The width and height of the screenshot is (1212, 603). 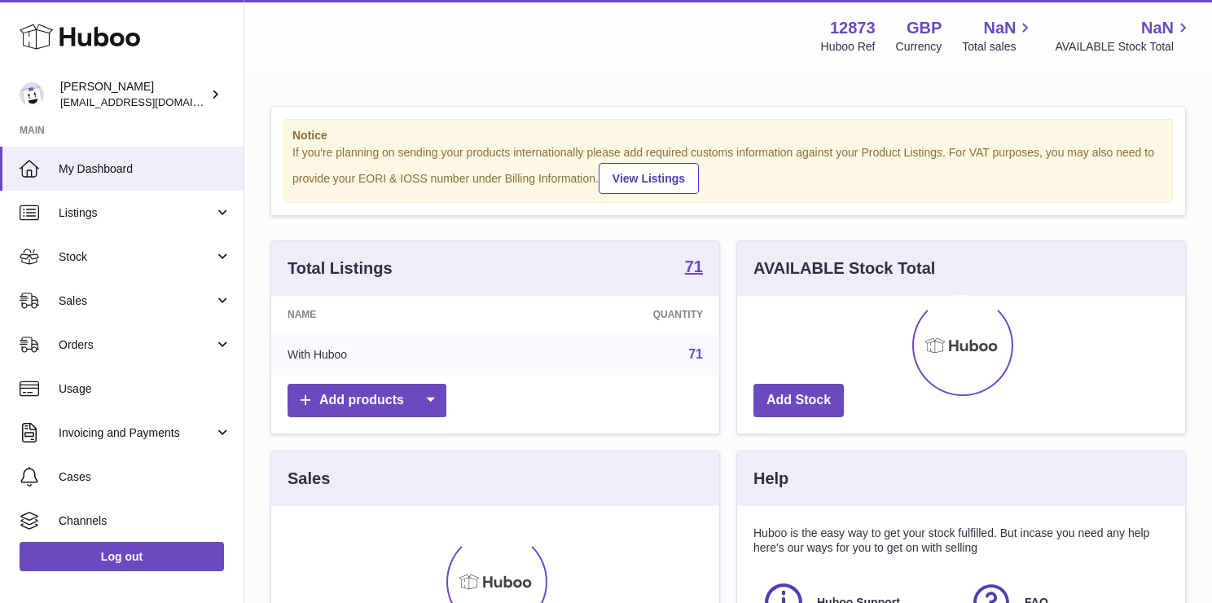 I want to click on span: Listings, so click(x=136, y=213).